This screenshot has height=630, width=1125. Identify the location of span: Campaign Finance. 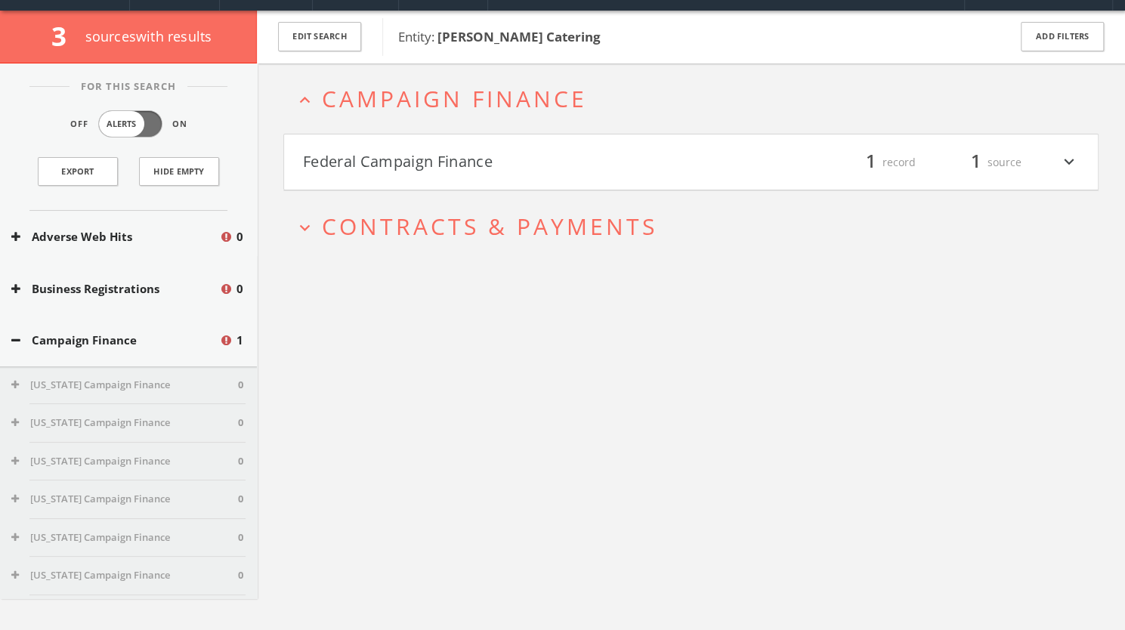
(454, 98).